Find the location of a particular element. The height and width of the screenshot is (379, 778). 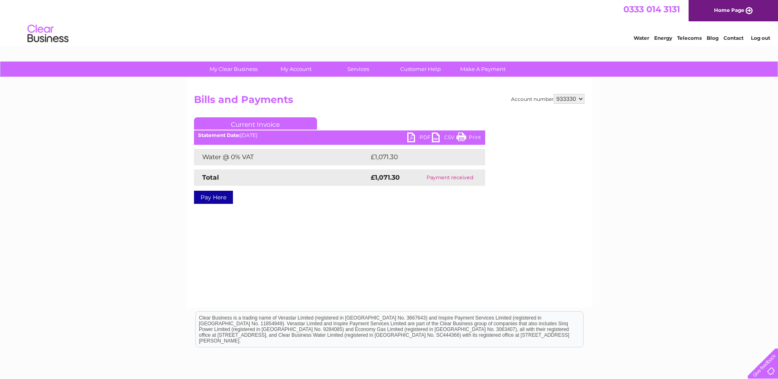

a: Log out is located at coordinates (761, 38).